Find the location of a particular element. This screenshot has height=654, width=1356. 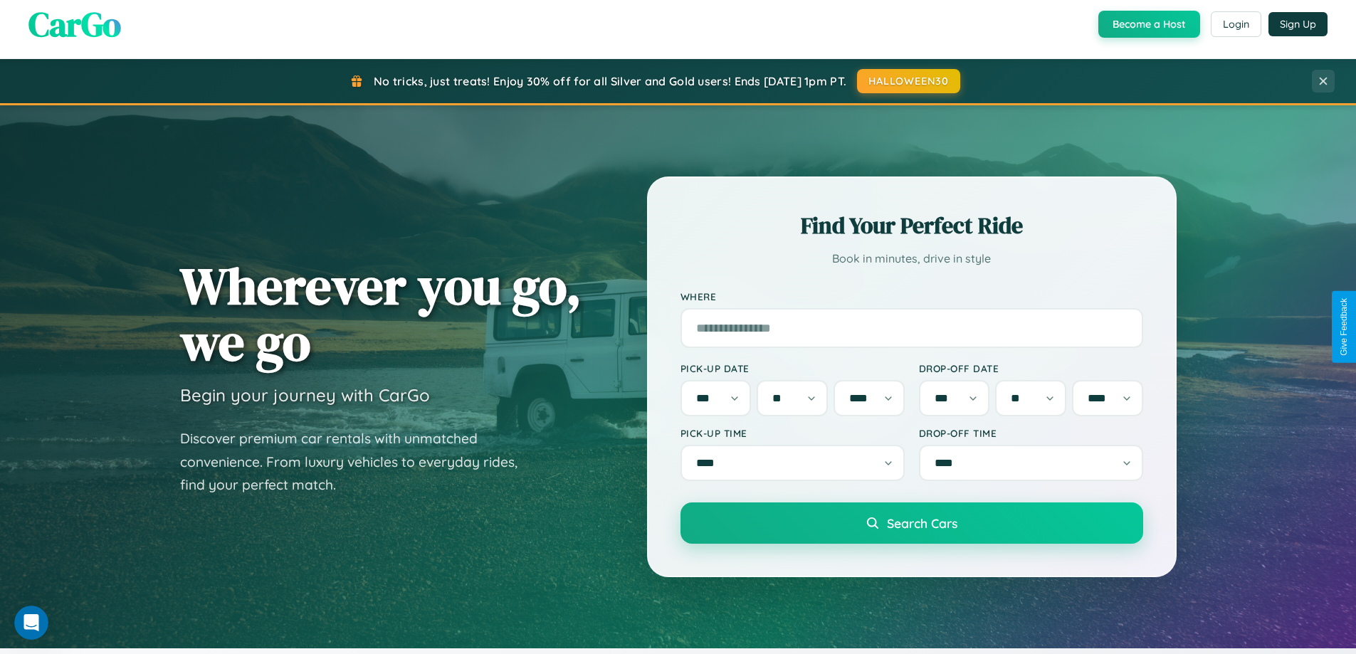

button: Login is located at coordinates (1236, 24).